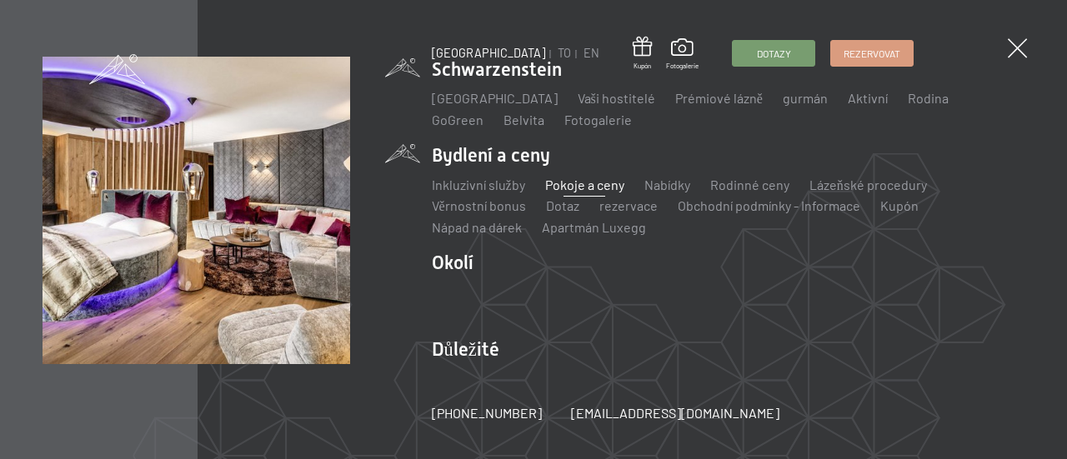 The image size is (1067, 459). I want to click on a: EN, so click(591, 53).